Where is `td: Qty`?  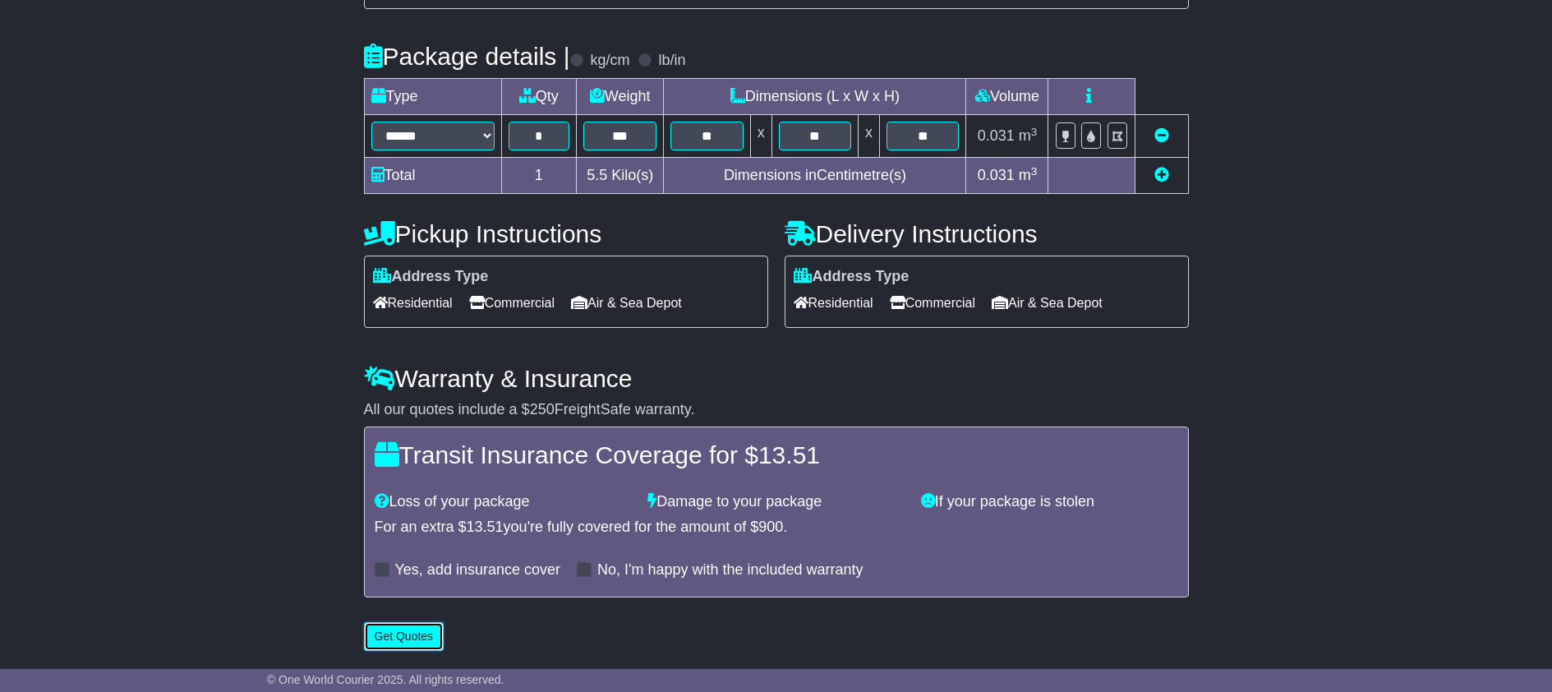 td: Qty is located at coordinates (539, 97).